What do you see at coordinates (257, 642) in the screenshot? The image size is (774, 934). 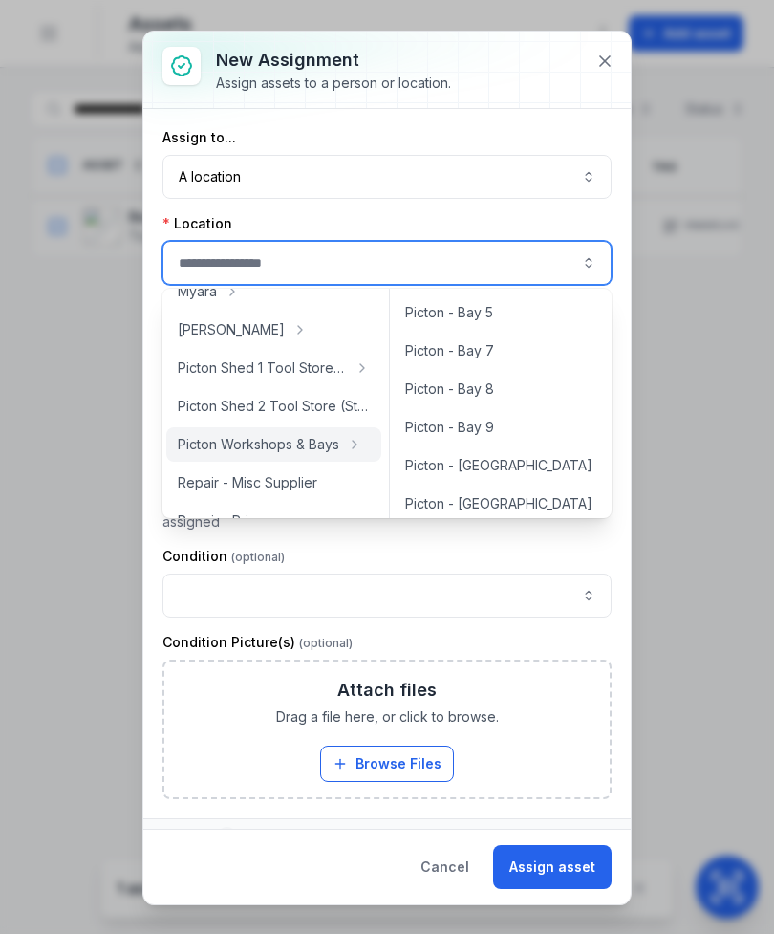 I see `label: Condition Picture(s)` at bounding box center [257, 642].